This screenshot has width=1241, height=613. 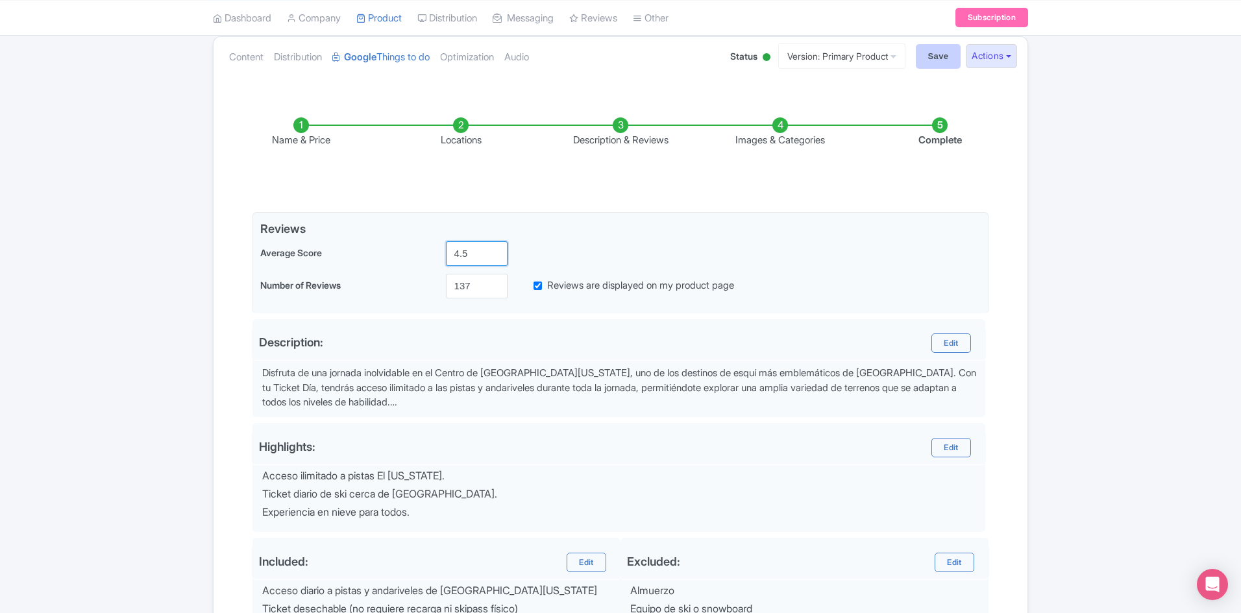 What do you see at coordinates (620, 228) in the screenshot?
I see `span: Reviews` at bounding box center [620, 228].